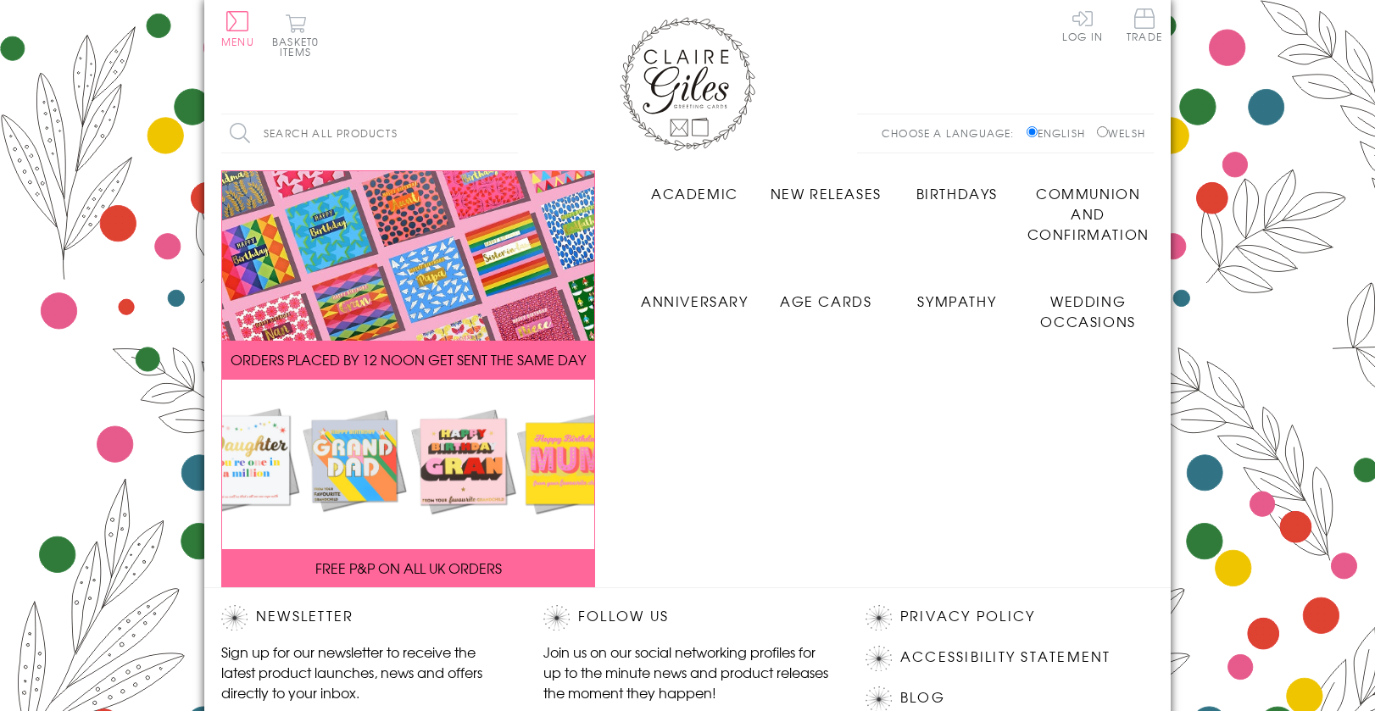  Describe the element at coordinates (688, 84) in the screenshot. I see `img: Claire Giles Greetings Cards` at that location.